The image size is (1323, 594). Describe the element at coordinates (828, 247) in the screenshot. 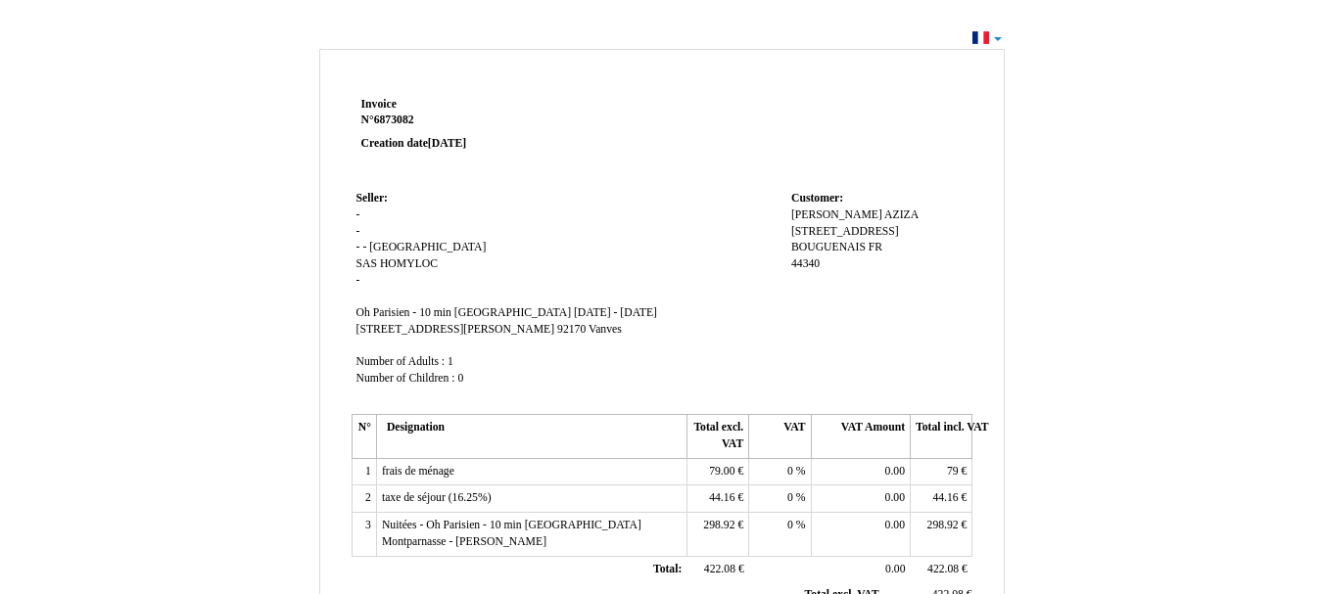

I see `span: BOUGUENAIS` at that location.